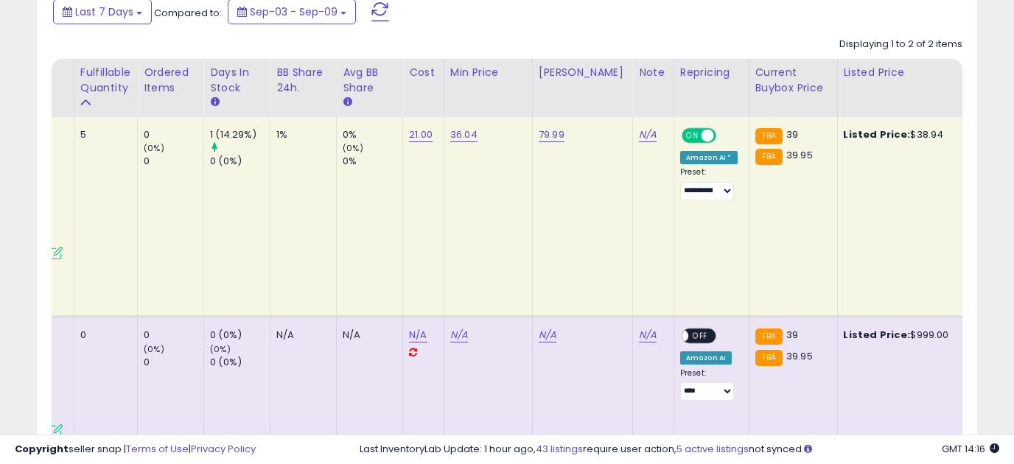 The height and width of the screenshot is (464, 1014). Describe the element at coordinates (463, 135) in the screenshot. I see `a: 36.04` at that location.